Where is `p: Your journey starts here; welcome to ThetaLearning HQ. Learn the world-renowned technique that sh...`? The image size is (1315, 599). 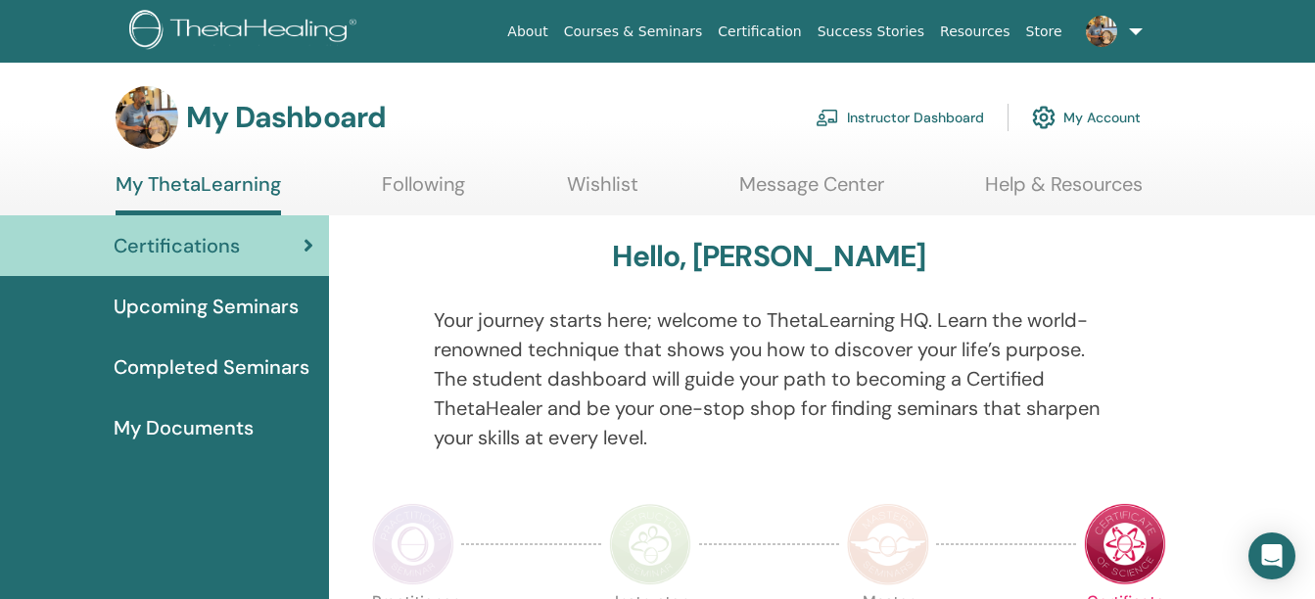 p: Your journey starts here; welcome to ThetaLearning HQ. Learn the world-renowned technique that sh... is located at coordinates (769, 379).